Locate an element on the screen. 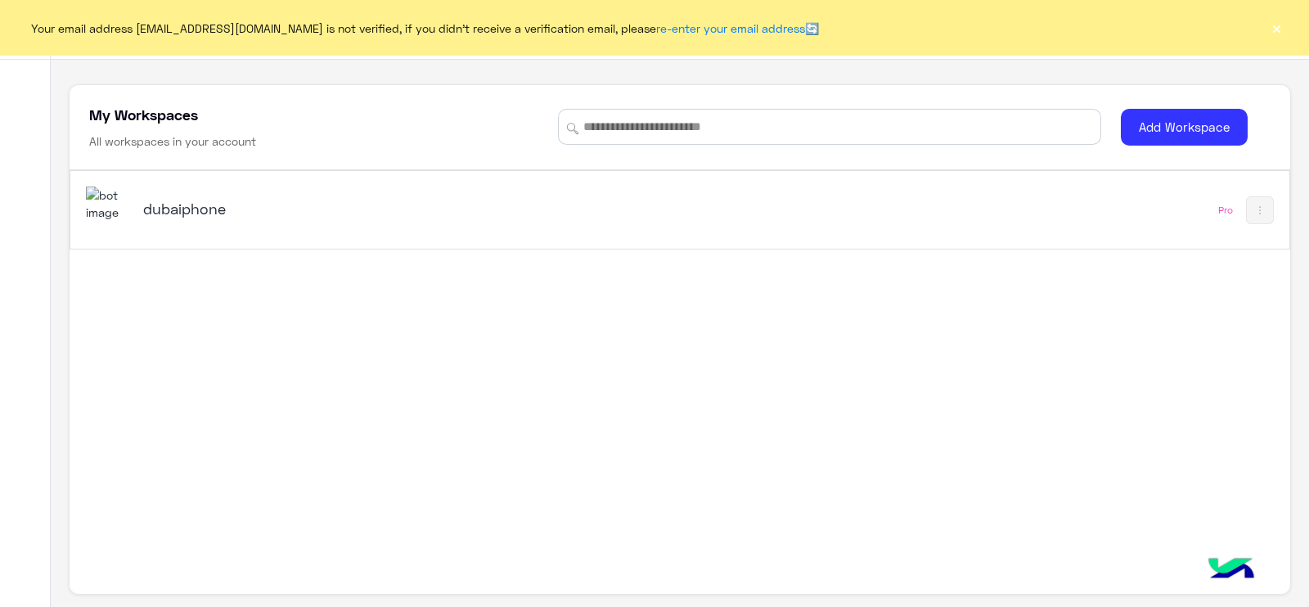  h6: All workspaces in your account is located at coordinates (173, 141).